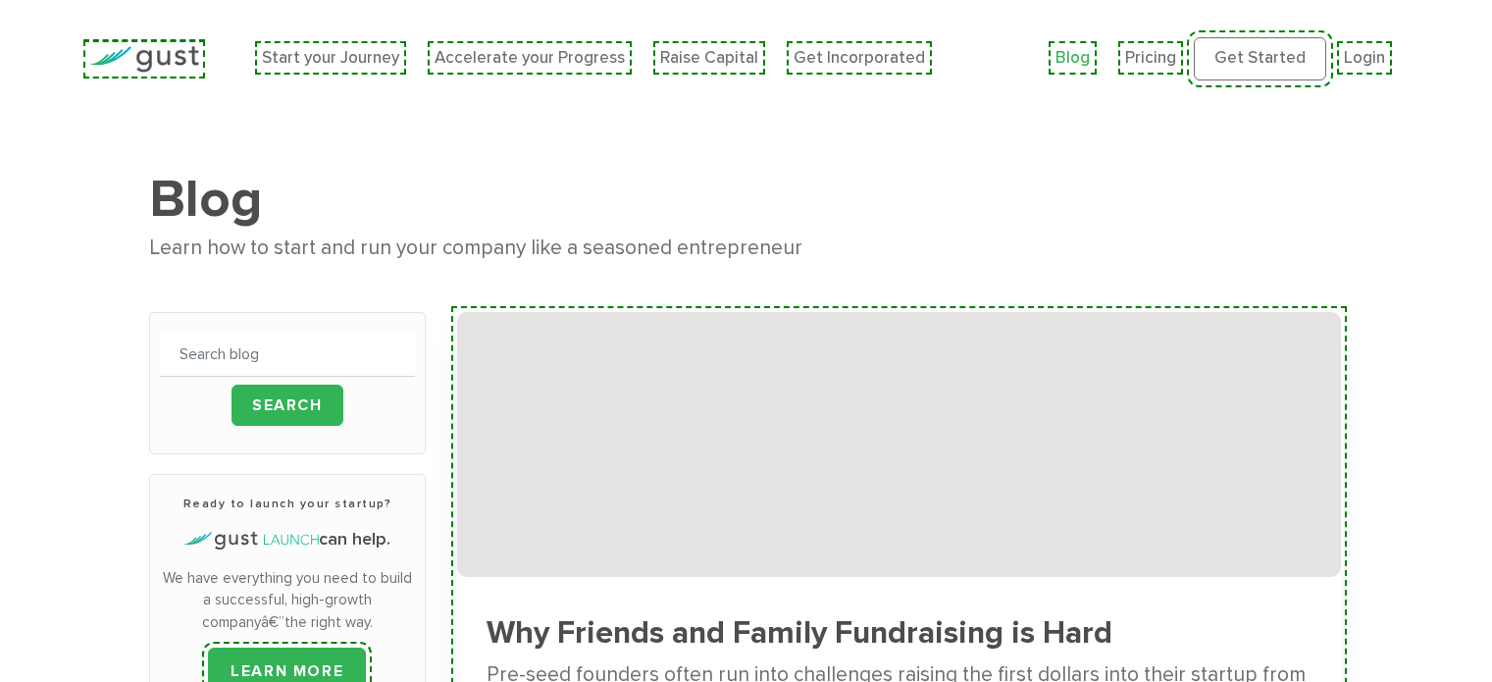  Describe the element at coordinates (899, 633) in the screenshot. I see `h3: Why Friends and Family Fundraising is Hard` at that location.